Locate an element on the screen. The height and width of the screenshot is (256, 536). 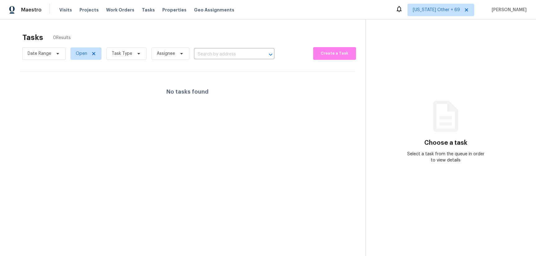
h4: No tasks found is located at coordinates (187, 92).